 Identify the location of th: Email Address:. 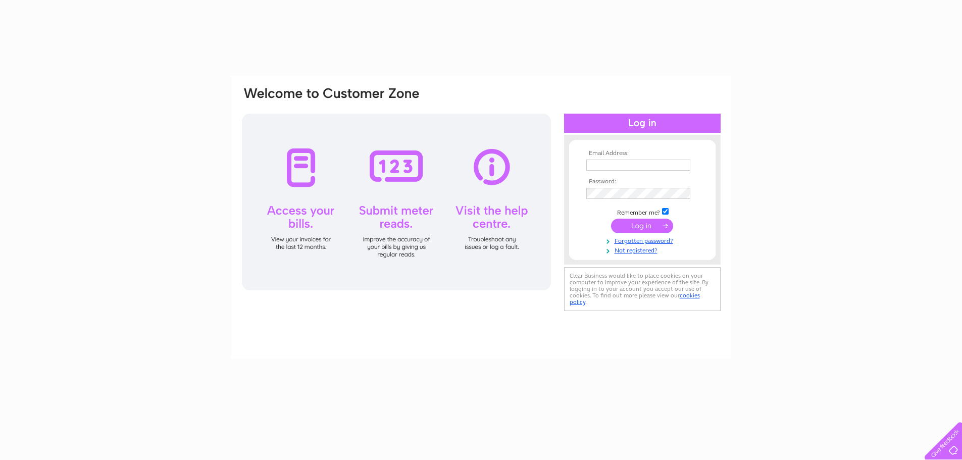
(642, 154).